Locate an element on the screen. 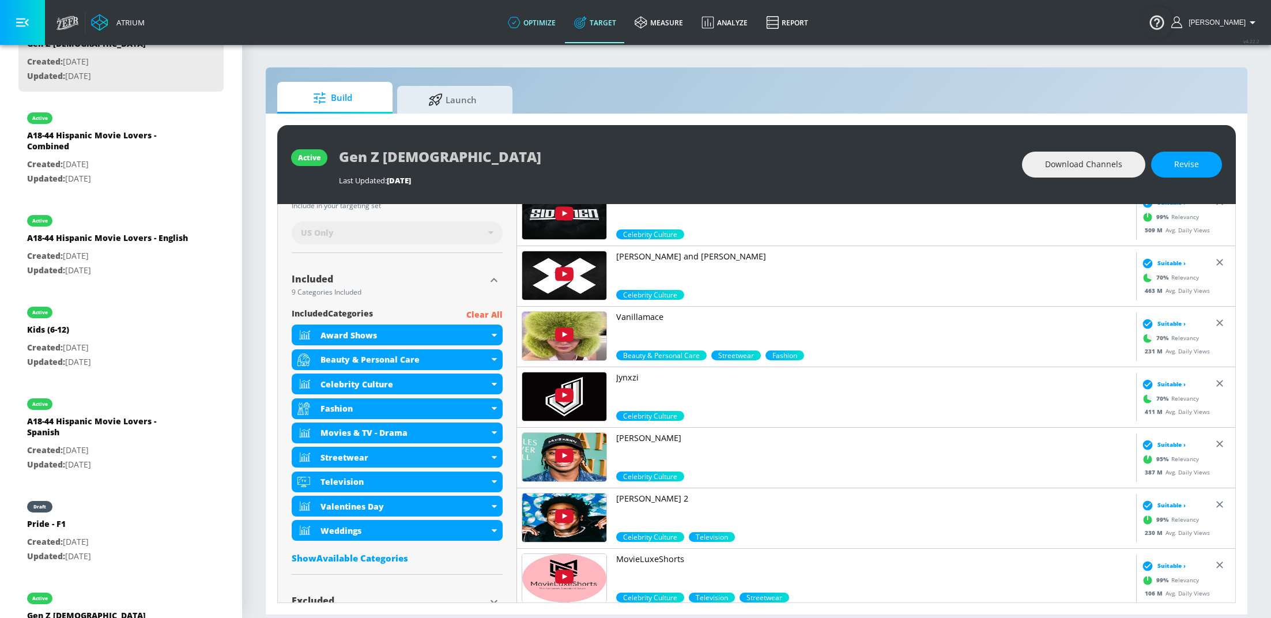 Image resolution: width=1271 pixels, height=618 pixels. a: measure is located at coordinates (659, 22).